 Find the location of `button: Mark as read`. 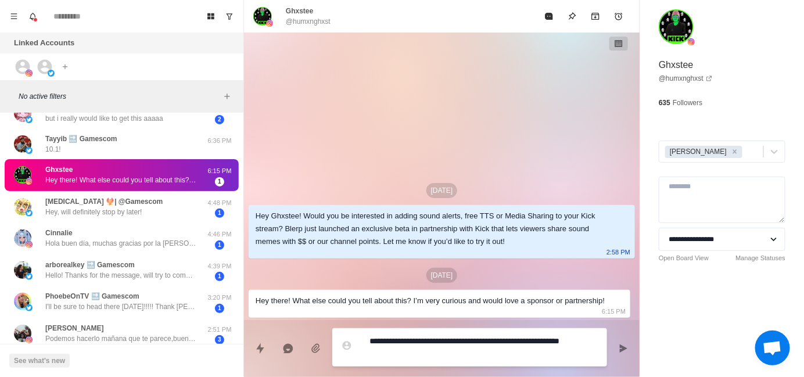

button: Mark as read is located at coordinates (549, 16).